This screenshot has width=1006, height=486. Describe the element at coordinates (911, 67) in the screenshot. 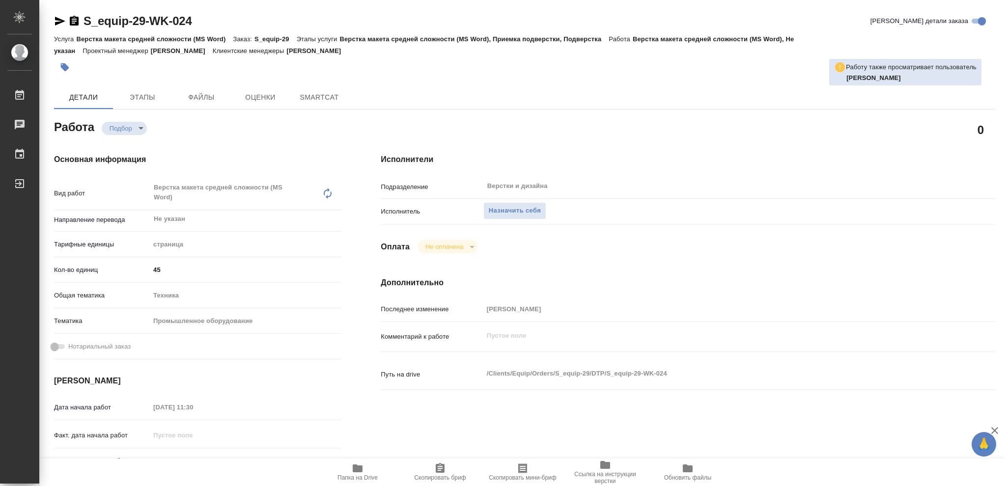

I see `p: Работу также просматривает пользователь` at that location.